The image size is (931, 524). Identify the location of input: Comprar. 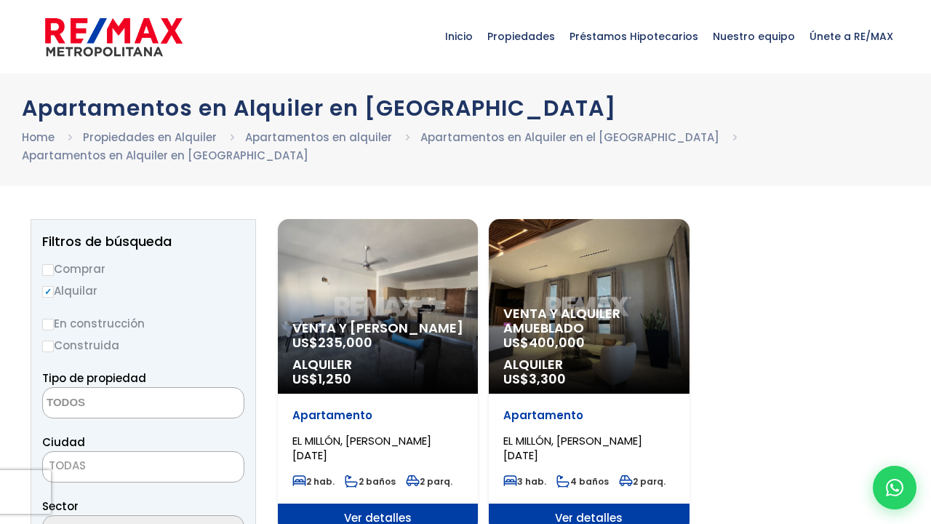
(48, 270).